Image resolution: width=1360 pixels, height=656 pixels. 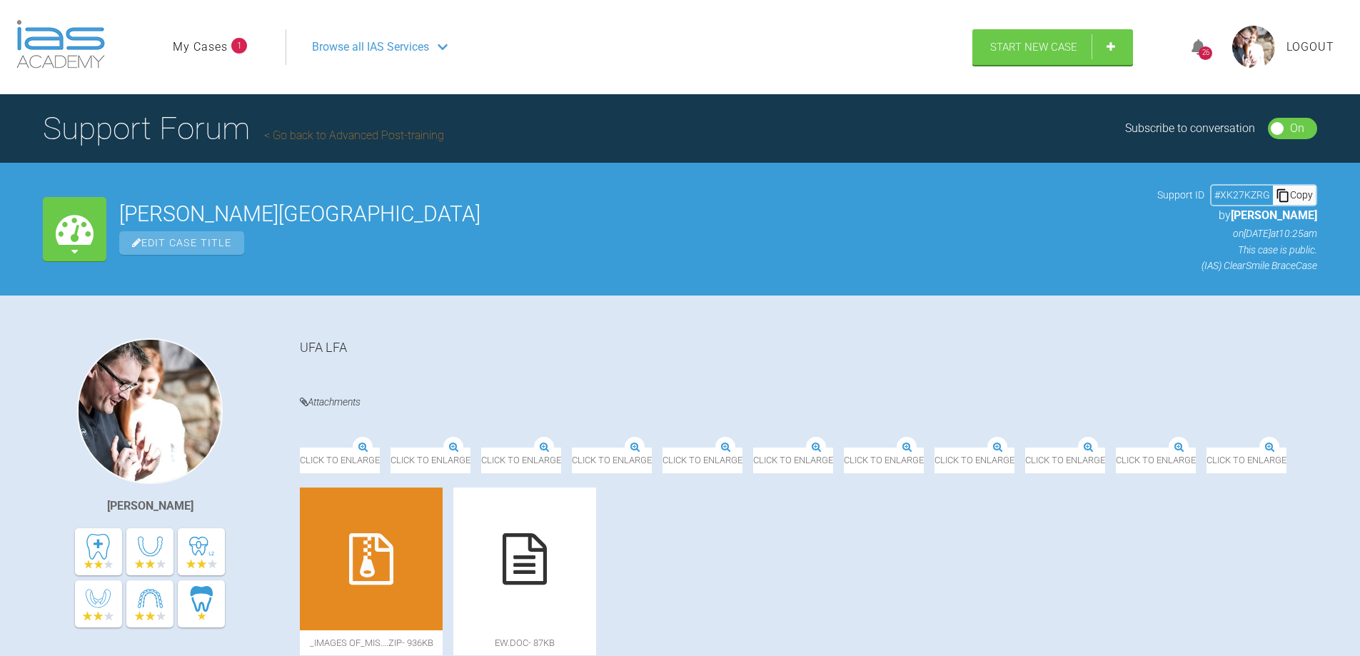 What do you see at coordinates (1181, 195) in the screenshot?
I see `span: Support ID` at bounding box center [1181, 195].